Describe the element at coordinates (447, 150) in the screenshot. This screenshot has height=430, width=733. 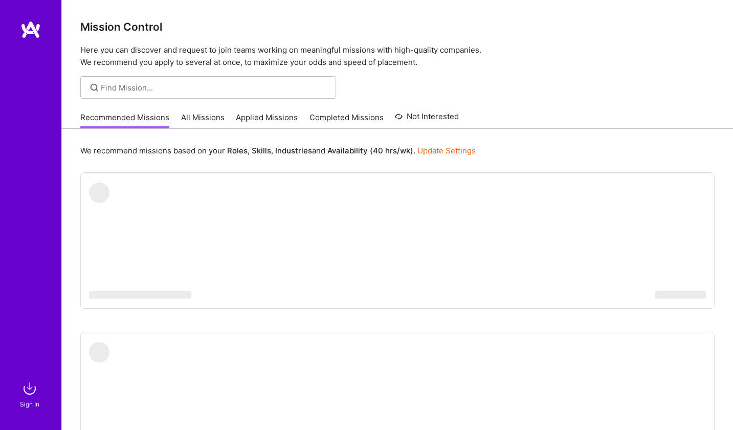
I see `a: Update Settings` at that location.